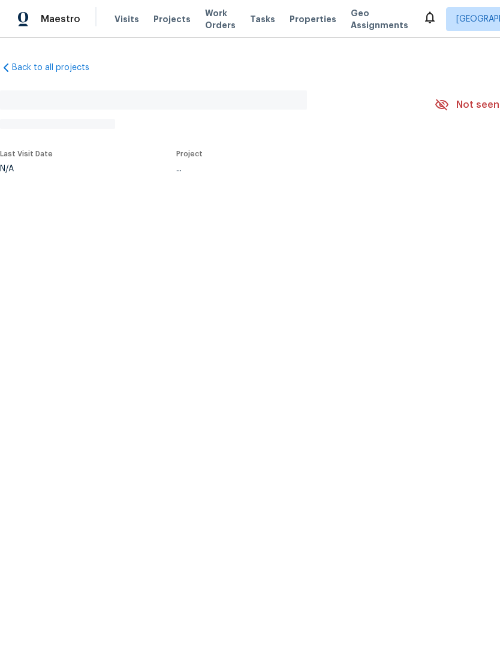  I want to click on span: Geo Assignments, so click(379, 19).